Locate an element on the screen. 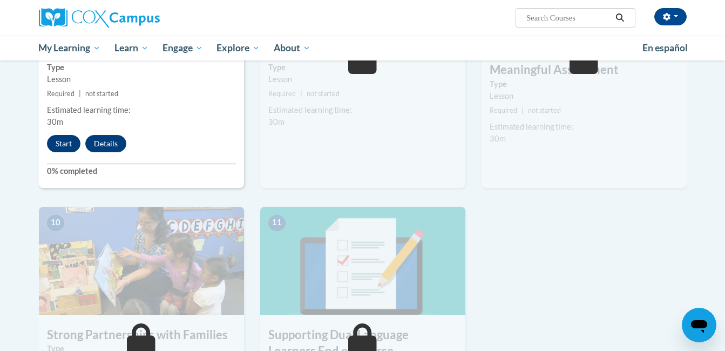 The image size is (725, 351). a: About is located at coordinates (292, 48).